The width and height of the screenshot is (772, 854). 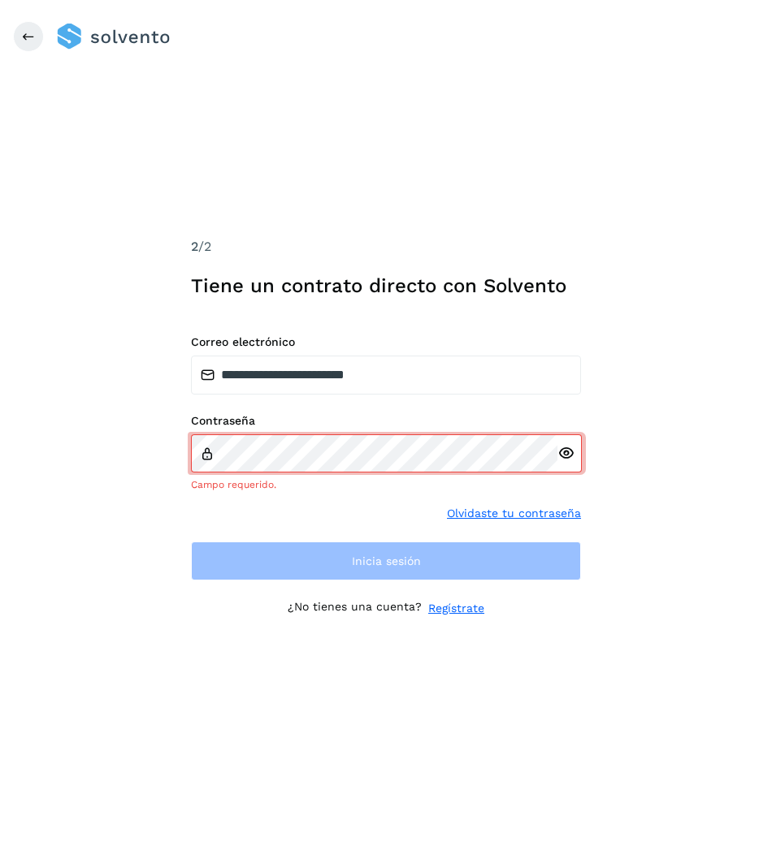 What do you see at coordinates (386, 485) in the screenshot?
I see `div: Campo requerido.` at bounding box center [386, 485].